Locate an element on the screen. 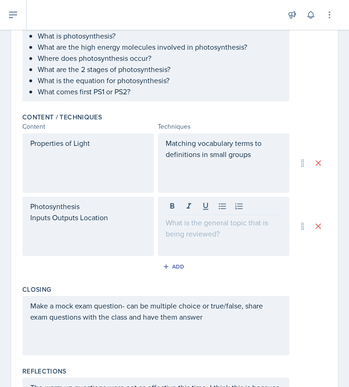 This screenshot has width=349, height=387. div: Content is located at coordinates (88, 126).